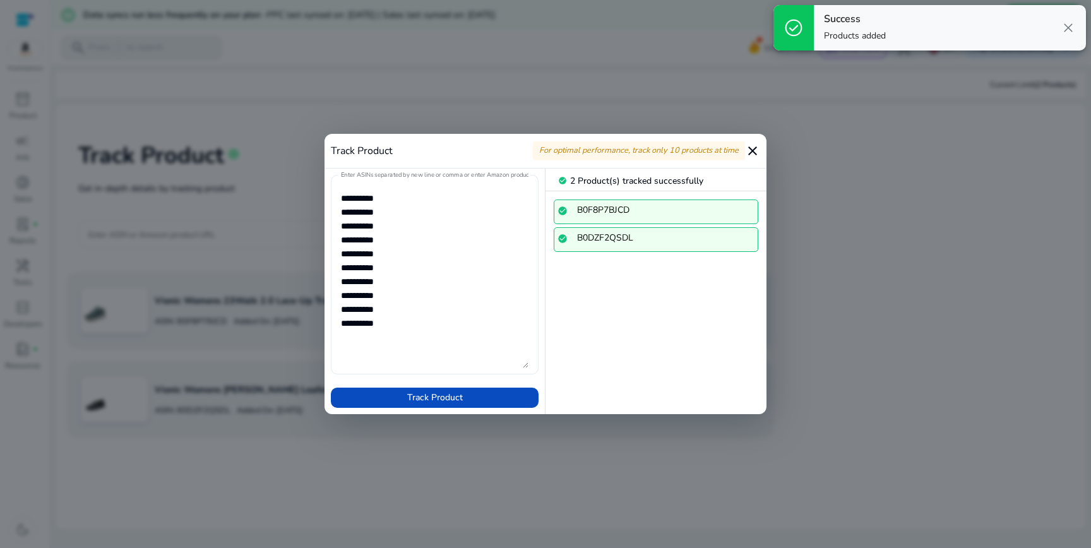  Describe the element at coordinates (753, 151) in the screenshot. I see `mat-icon: close` at that location.